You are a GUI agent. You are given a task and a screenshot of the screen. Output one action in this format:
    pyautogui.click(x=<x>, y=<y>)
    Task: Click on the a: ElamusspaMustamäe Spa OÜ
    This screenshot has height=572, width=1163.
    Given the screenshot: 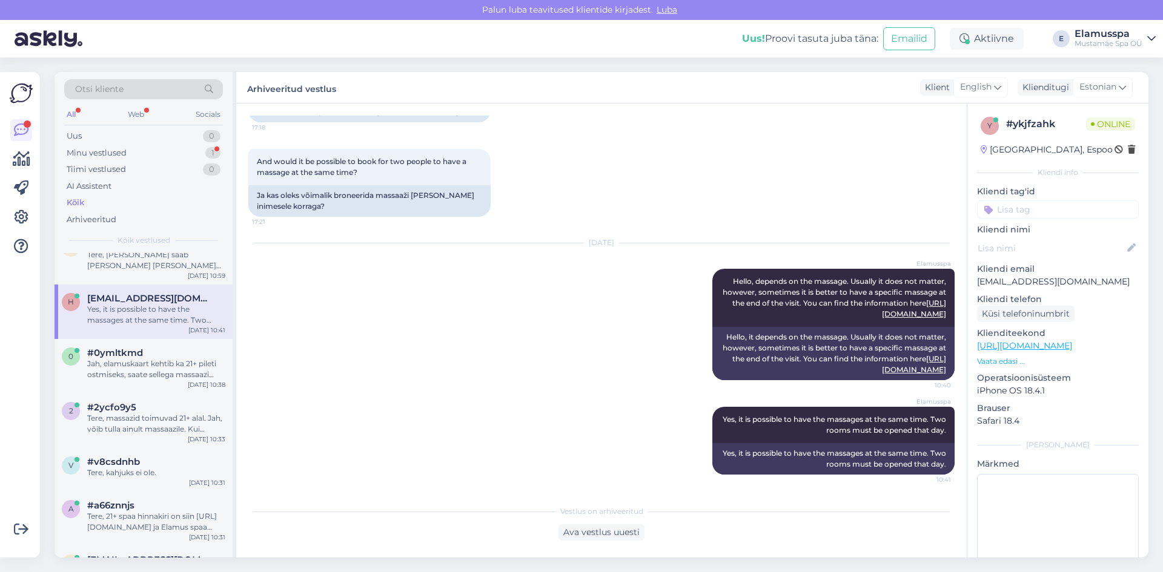 What is the action you would take?
    pyautogui.click(x=1115, y=39)
    